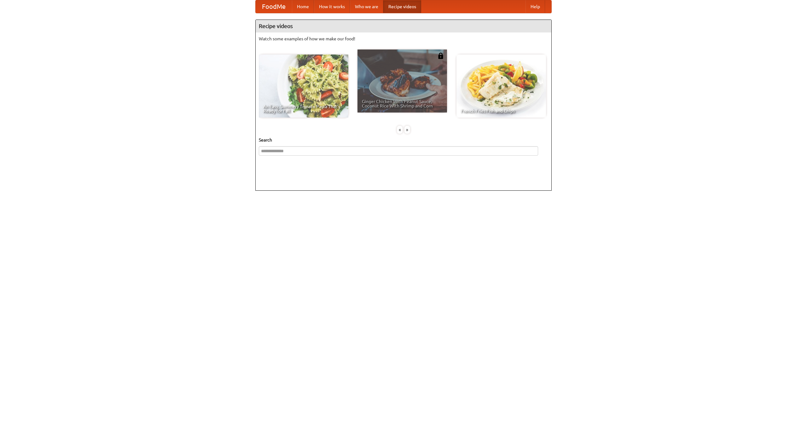 This screenshot has width=807, height=446. Describe the element at coordinates (501, 86) in the screenshot. I see `a: French Fries Fish and Chips` at that location.